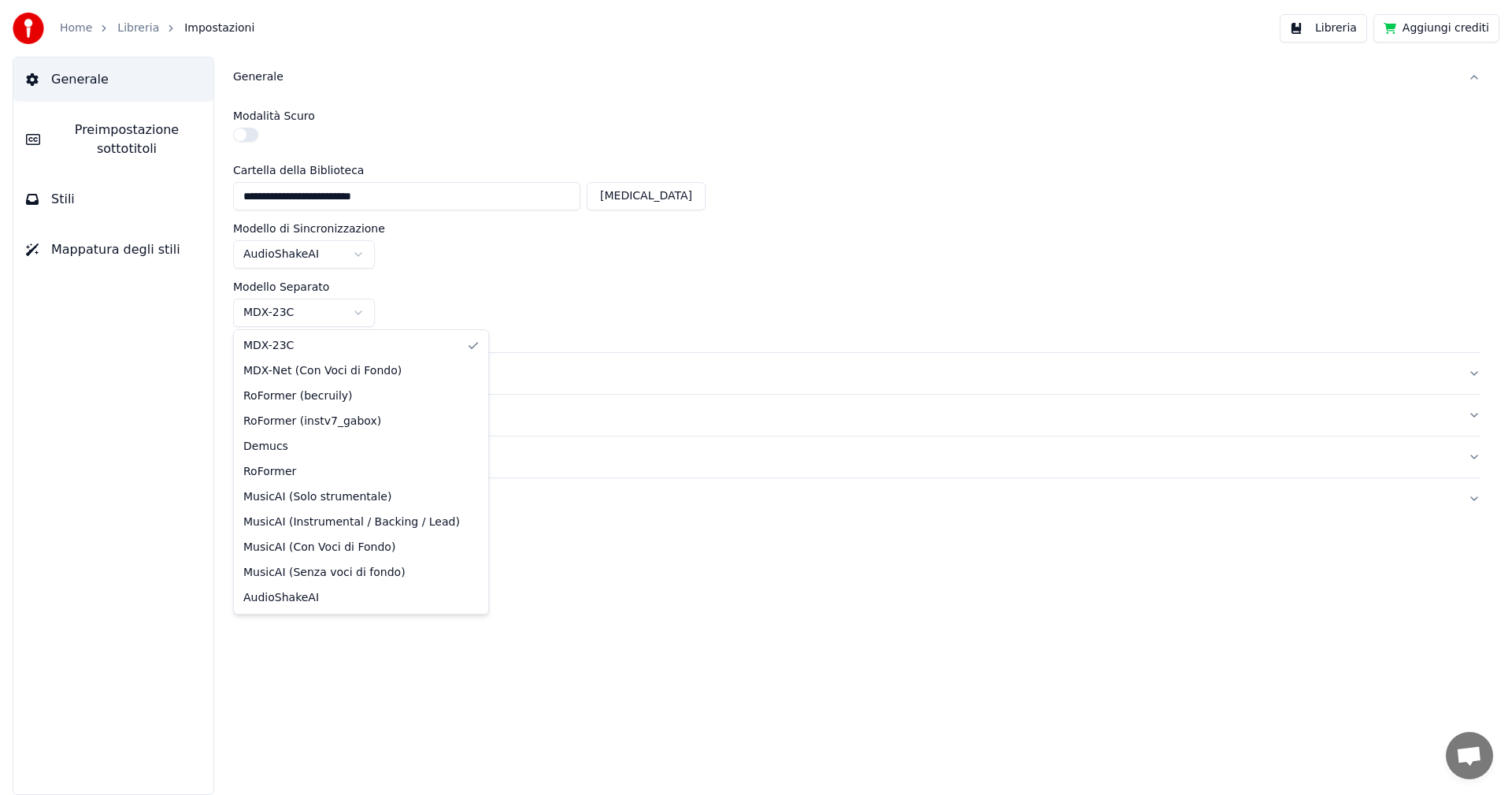 The width and height of the screenshot is (1512, 795). Describe the element at coordinates (297, 396) in the screenshot. I see `span: RoFormer (becruily)` at that location.